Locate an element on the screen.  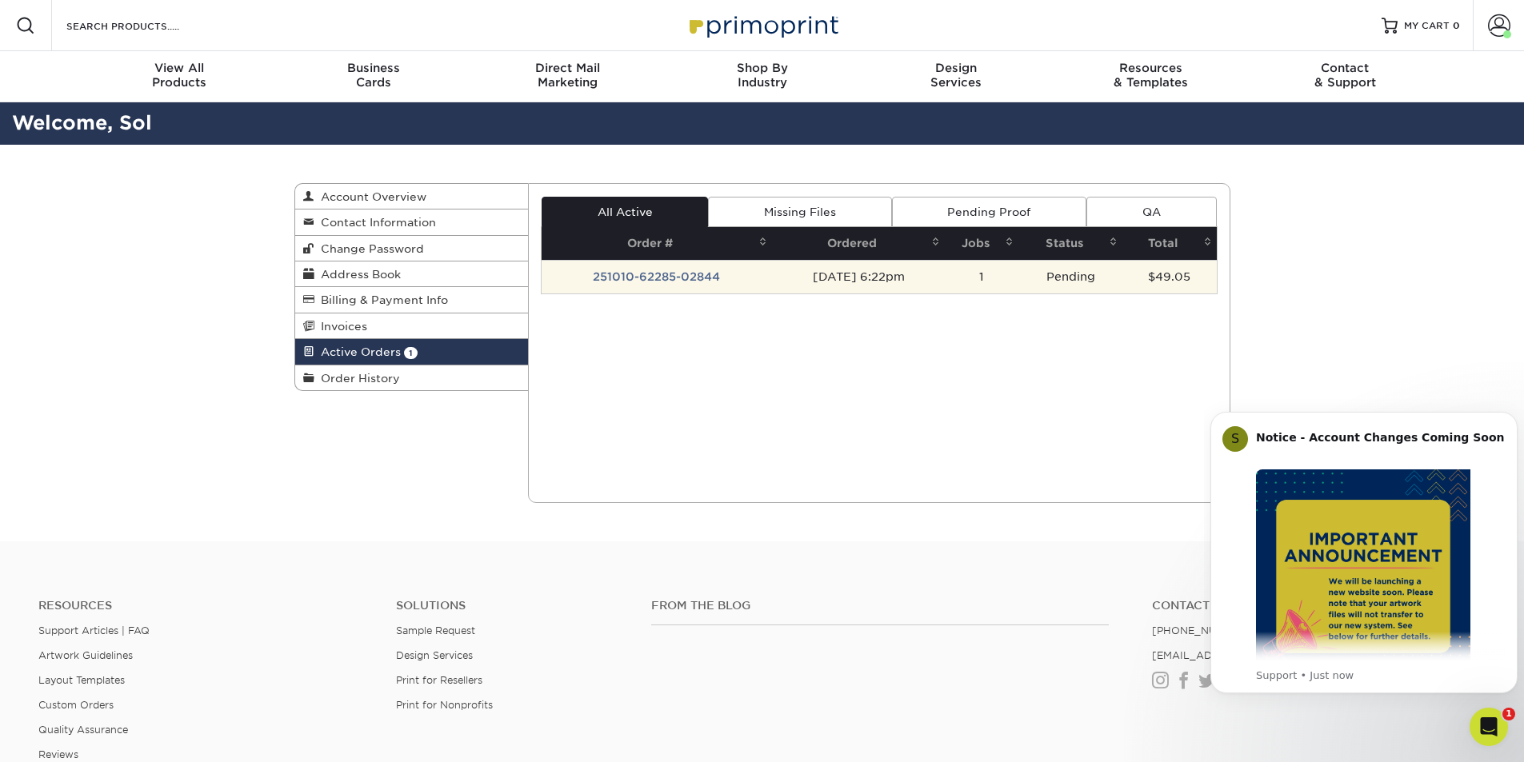
h4: From the Blog is located at coordinates (880, 606).